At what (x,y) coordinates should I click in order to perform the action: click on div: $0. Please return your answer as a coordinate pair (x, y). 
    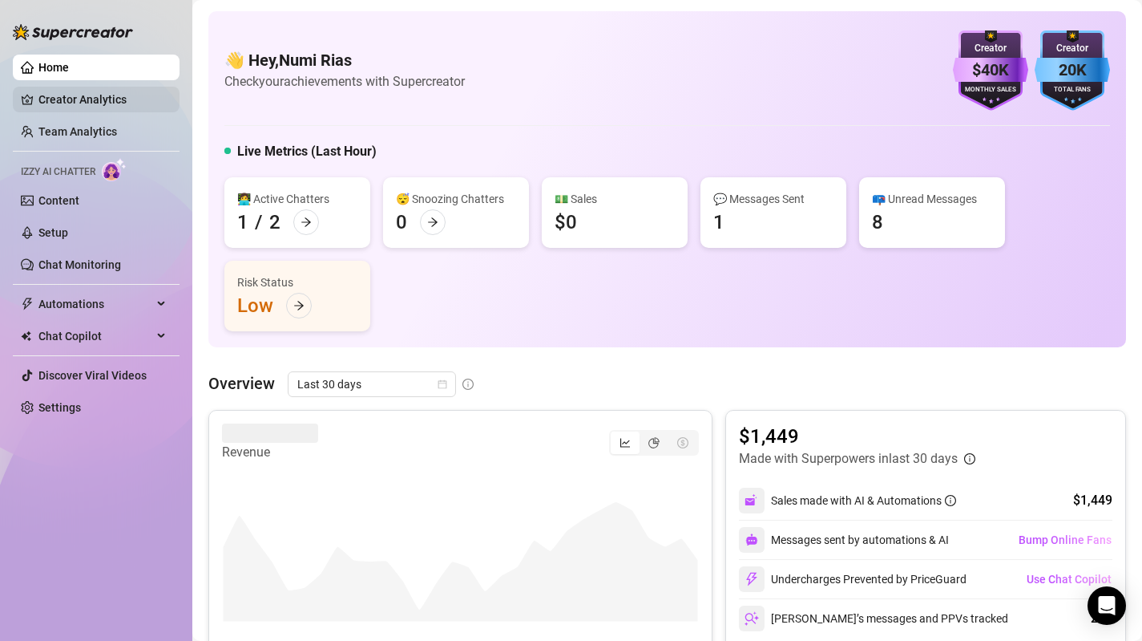
    Looking at the image, I should click on (566, 222).